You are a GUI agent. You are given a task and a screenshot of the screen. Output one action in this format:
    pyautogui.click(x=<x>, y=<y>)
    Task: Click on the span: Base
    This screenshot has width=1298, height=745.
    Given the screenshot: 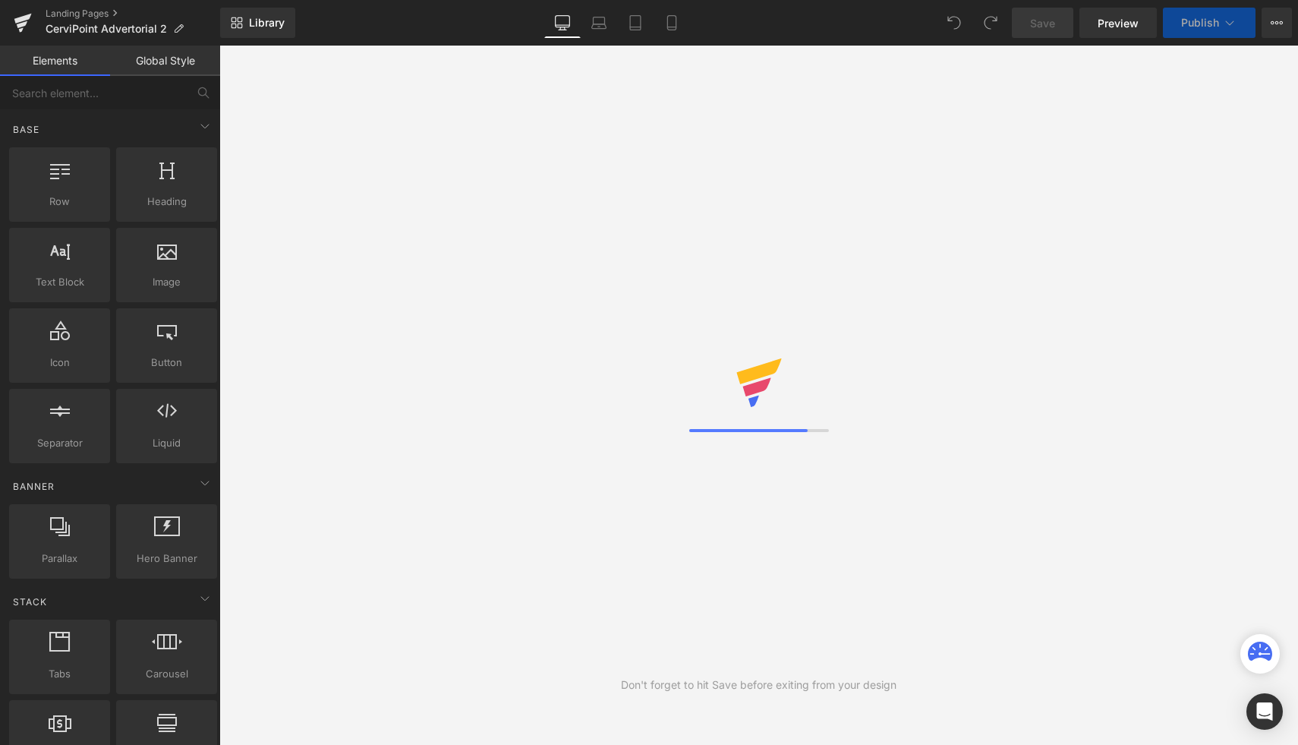 What is the action you would take?
    pyautogui.click(x=26, y=129)
    